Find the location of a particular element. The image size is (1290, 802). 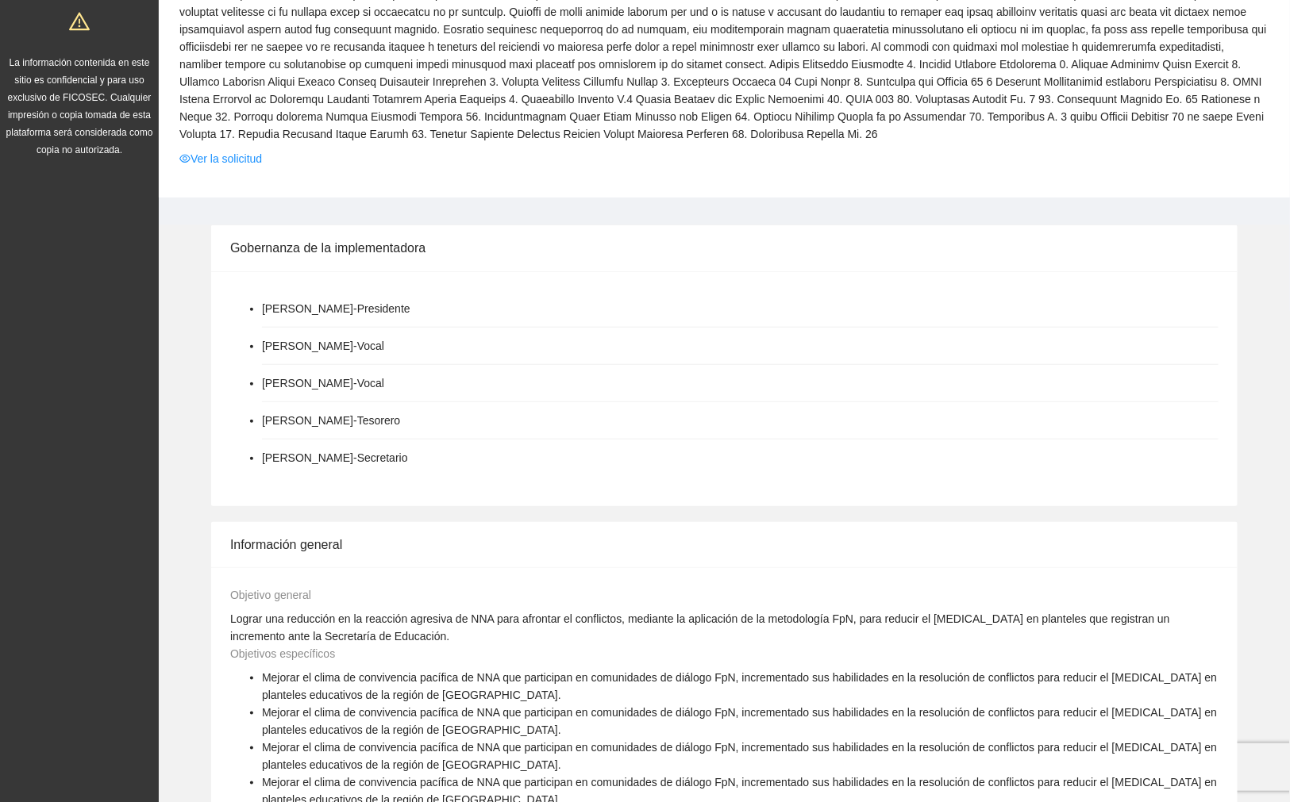

a: eyeVer la solicitud is located at coordinates (221, 159).